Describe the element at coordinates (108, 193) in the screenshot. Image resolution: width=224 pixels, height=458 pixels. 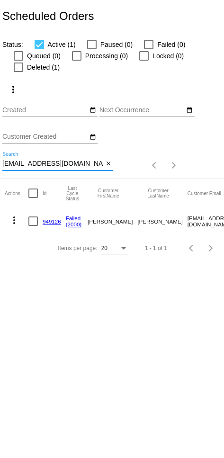
I see `button: Change sorting for CustomerFirstName` at that location.